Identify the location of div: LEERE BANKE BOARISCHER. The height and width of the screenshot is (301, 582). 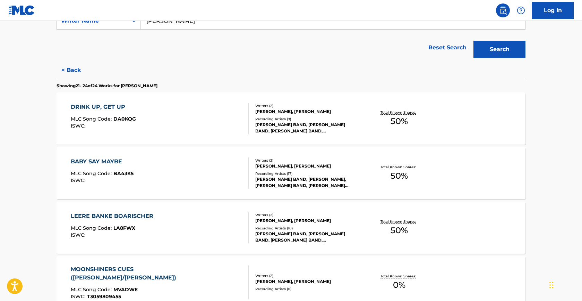
(114, 216).